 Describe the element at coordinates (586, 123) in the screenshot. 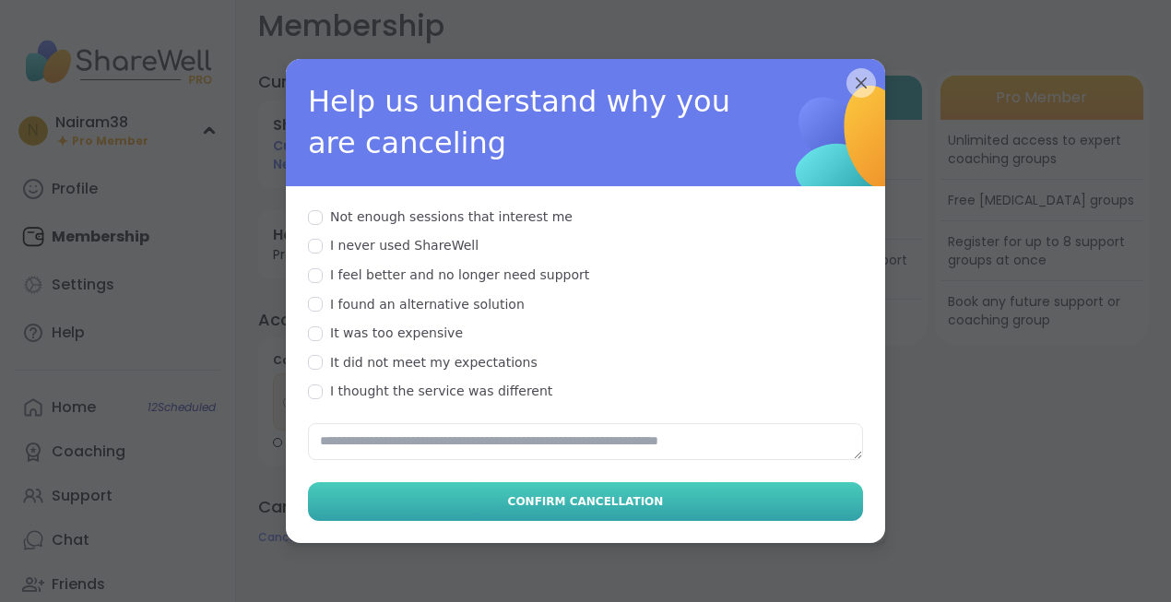

I see `span: Help us understand why you are canceling` at that location.